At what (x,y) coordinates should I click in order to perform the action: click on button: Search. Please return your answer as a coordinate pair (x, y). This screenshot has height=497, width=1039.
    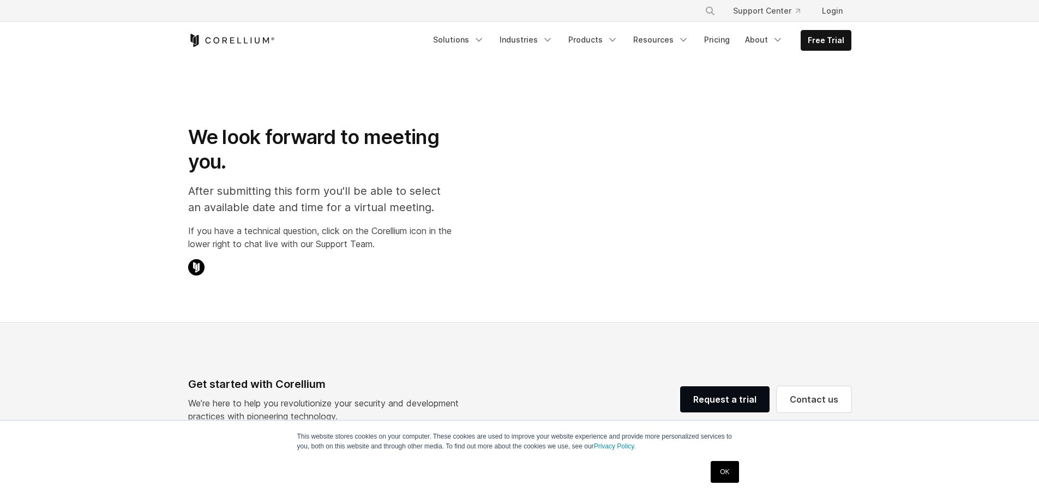
    Looking at the image, I should click on (710, 11).